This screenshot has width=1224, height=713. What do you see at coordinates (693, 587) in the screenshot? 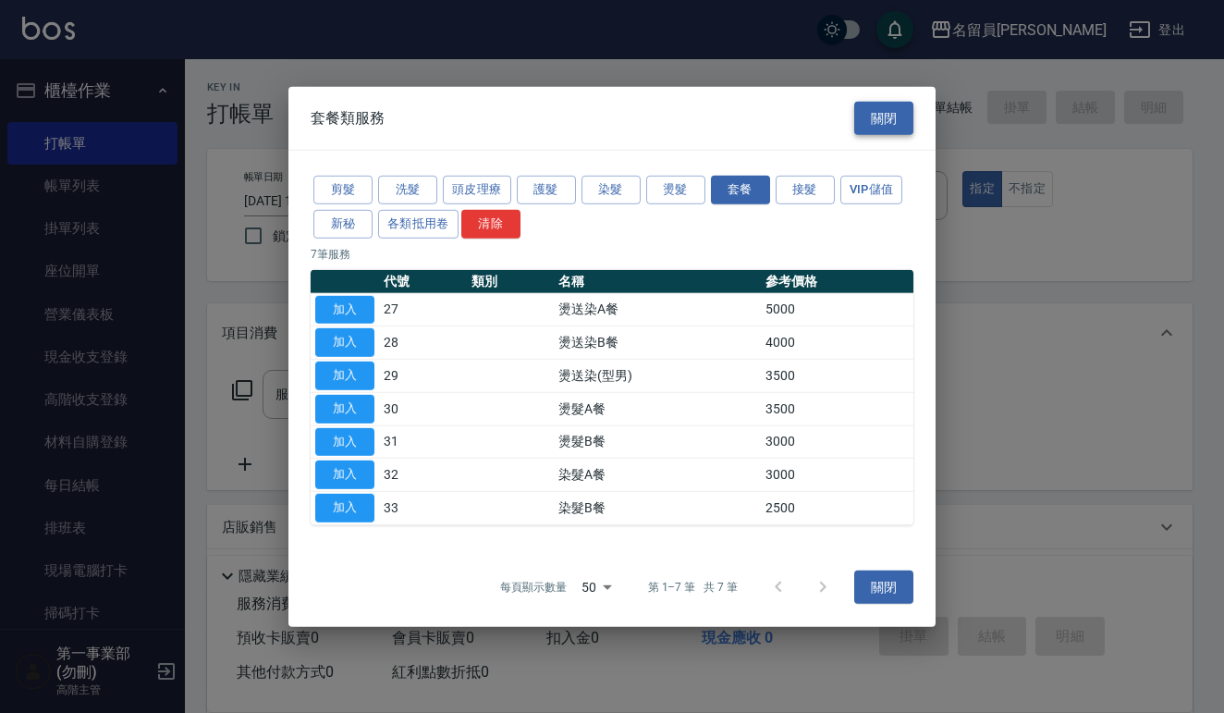
I see `p: 第 1–7 筆 共 7 筆` at bounding box center [693, 587].